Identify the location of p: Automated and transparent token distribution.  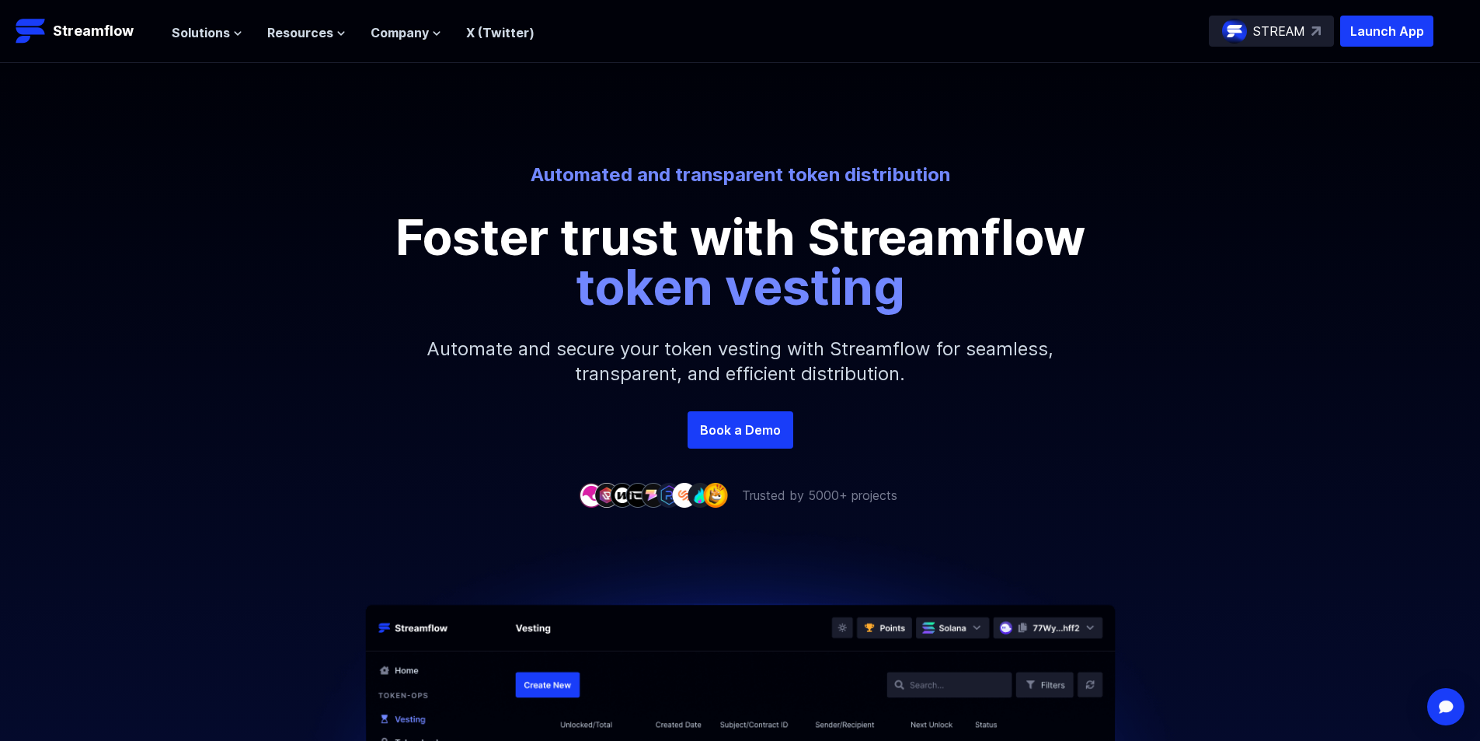
(741, 175).